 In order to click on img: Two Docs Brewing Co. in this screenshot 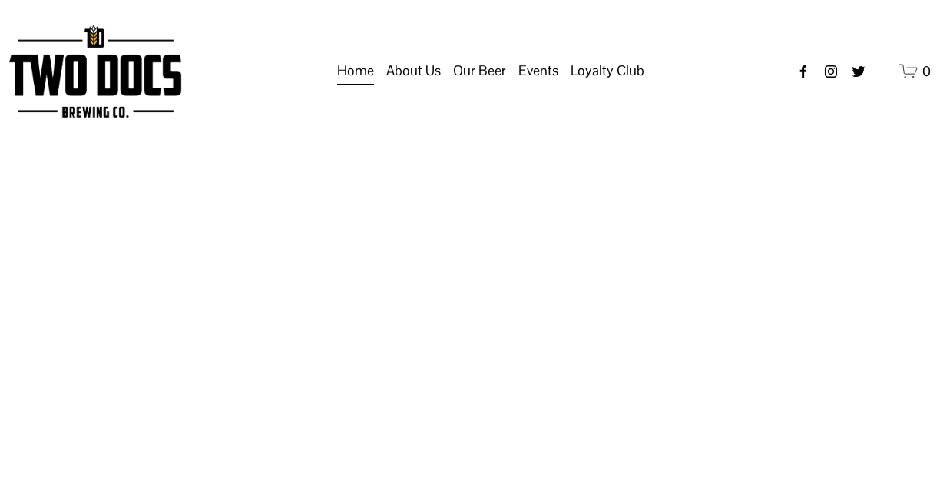, I will do `click(95, 71)`.